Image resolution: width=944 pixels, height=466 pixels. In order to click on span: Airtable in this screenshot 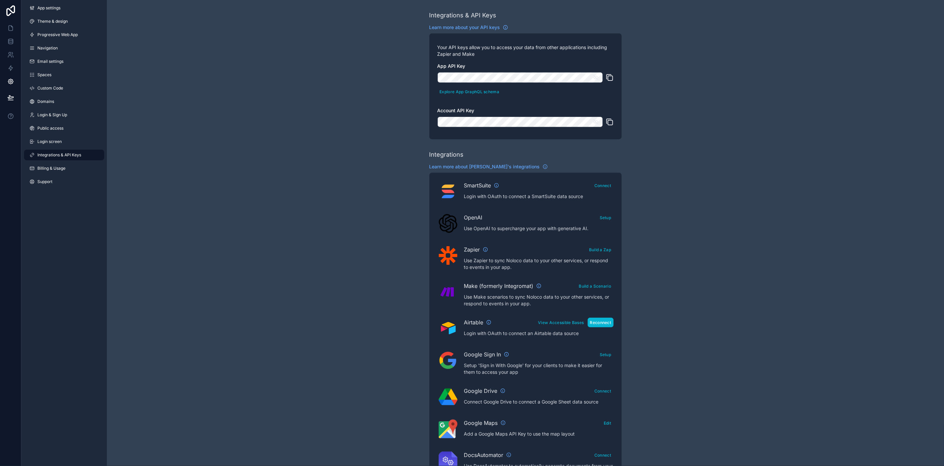, I will do `click(474, 322)`.